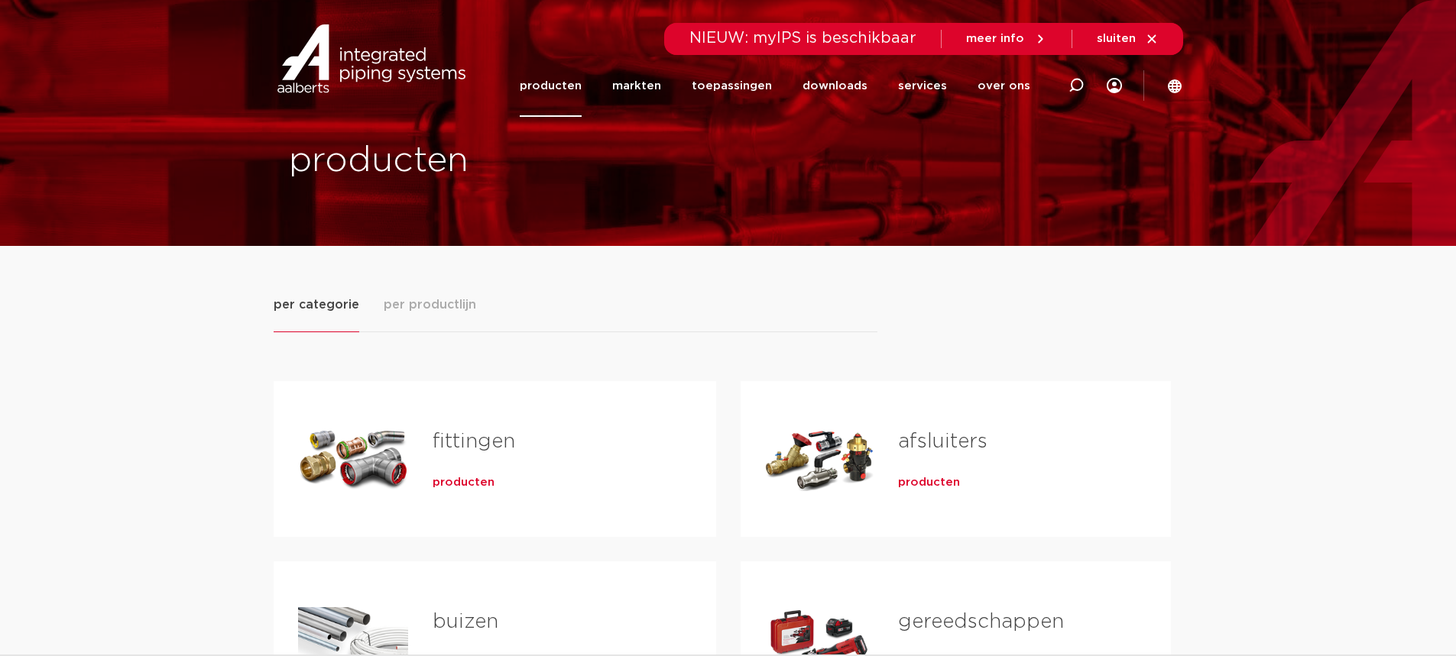 Image resolution: width=1456 pixels, height=656 pixels. What do you see at coordinates (1003, 86) in the screenshot?
I see `a: over ons` at bounding box center [1003, 86].